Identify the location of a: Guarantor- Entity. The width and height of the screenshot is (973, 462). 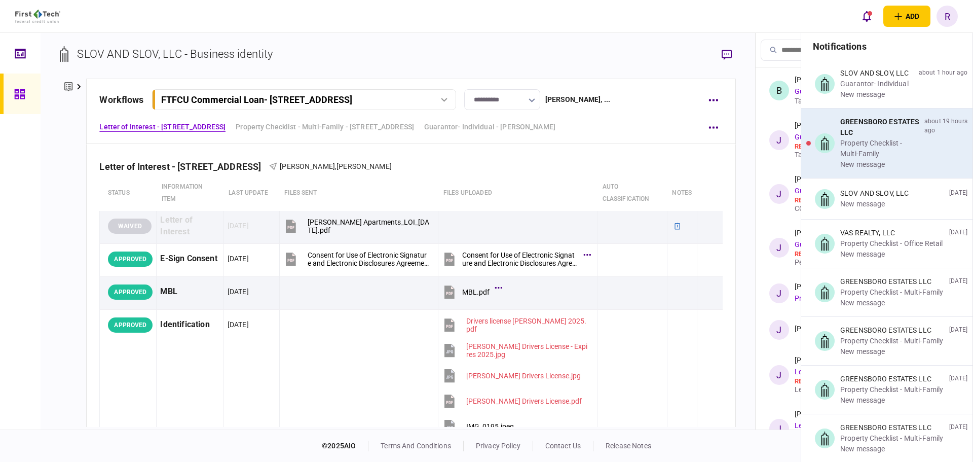
(823, 191).